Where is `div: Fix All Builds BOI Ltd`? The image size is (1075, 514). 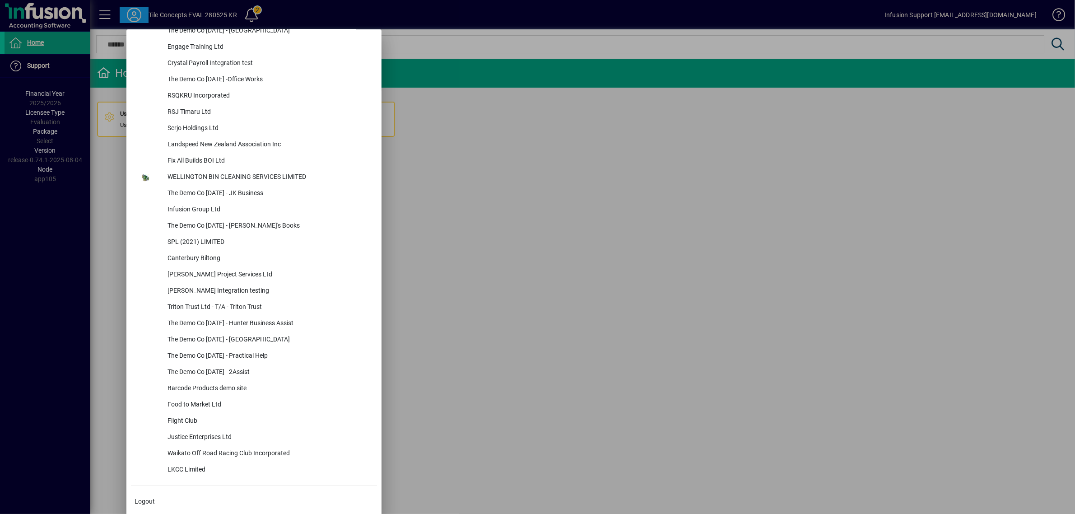
div: Fix All Builds BOI Ltd is located at coordinates (269, 161).